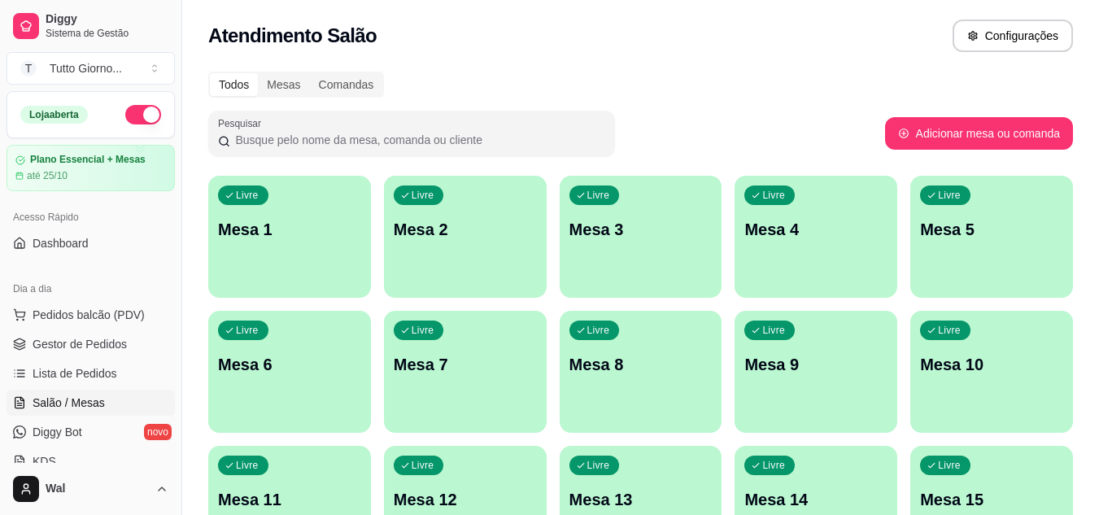 The width and height of the screenshot is (1099, 515). What do you see at coordinates (979, 133) in the screenshot?
I see `button: Adicionar mesa ou comanda` at bounding box center [979, 133].